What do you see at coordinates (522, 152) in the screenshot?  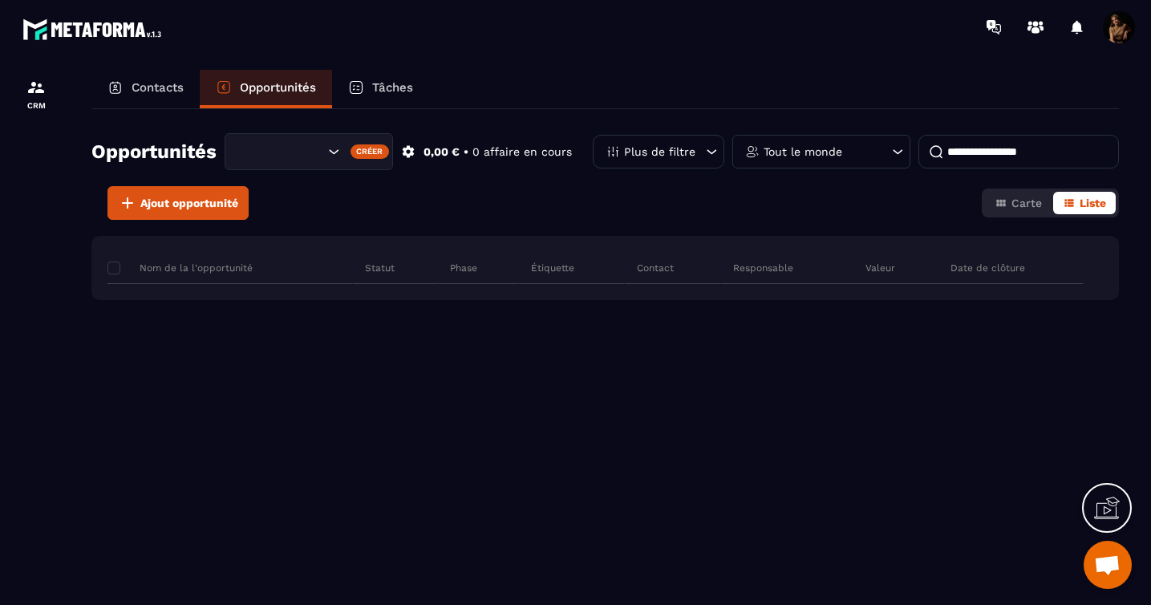 I see `p: 0 affaire en cours` at bounding box center [522, 152].